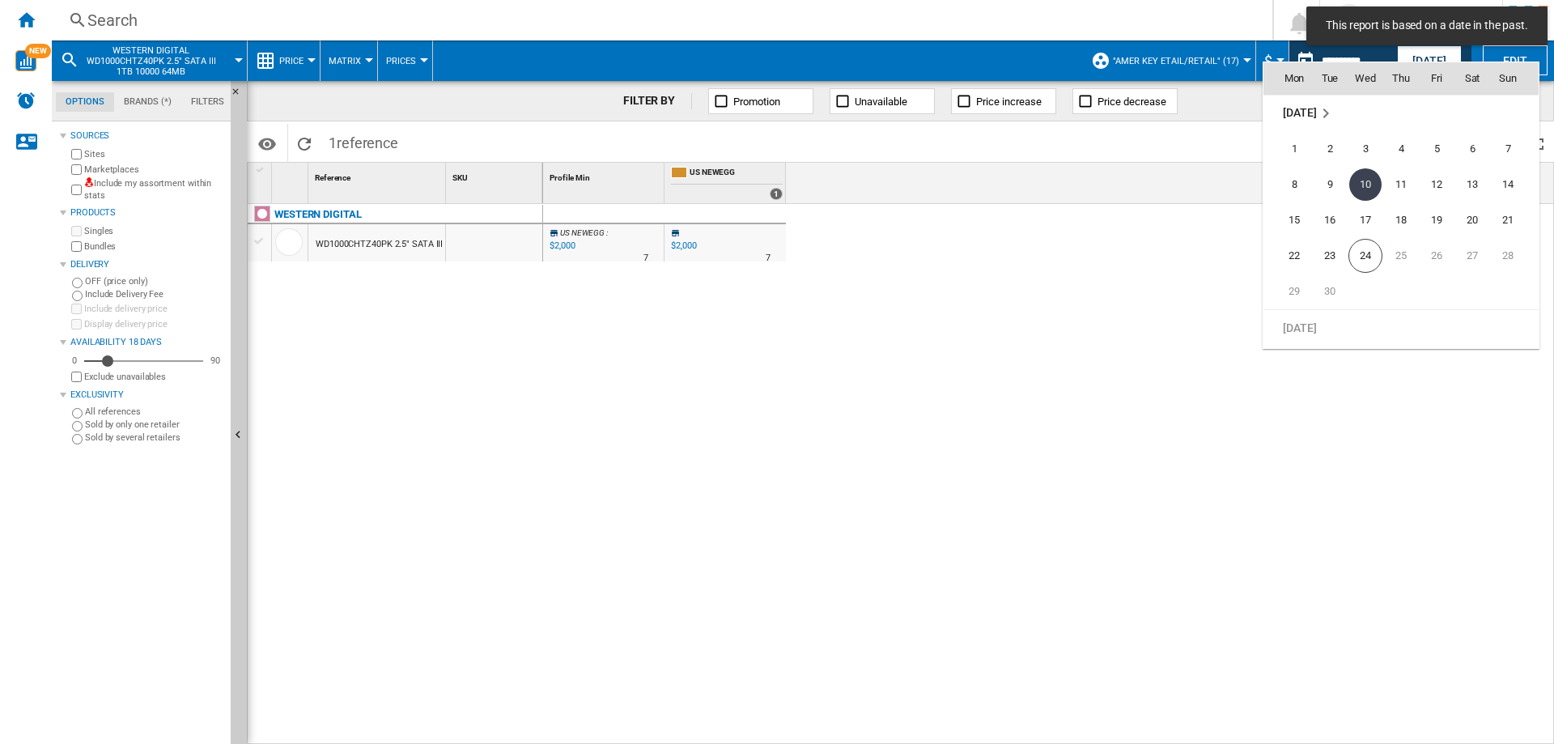 The width and height of the screenshot is (1554, 744). I want to click on td: Saturday September 13 2025, so click(1472, 185).